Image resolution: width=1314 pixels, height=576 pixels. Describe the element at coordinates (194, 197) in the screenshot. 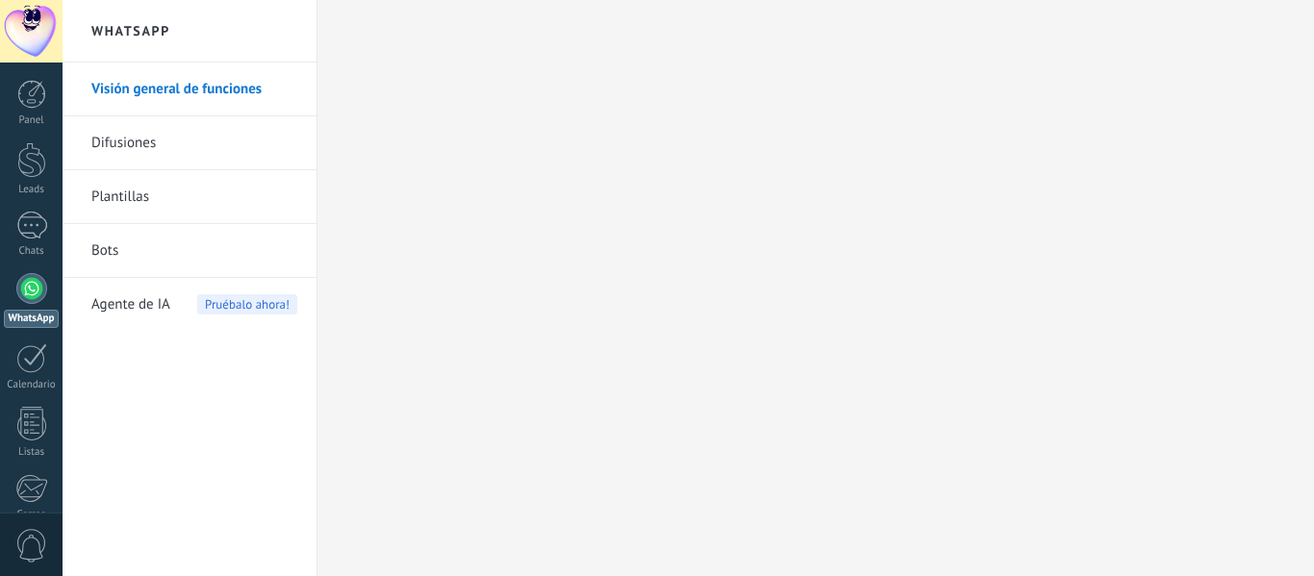

I see `a: Plantillas` at that location.